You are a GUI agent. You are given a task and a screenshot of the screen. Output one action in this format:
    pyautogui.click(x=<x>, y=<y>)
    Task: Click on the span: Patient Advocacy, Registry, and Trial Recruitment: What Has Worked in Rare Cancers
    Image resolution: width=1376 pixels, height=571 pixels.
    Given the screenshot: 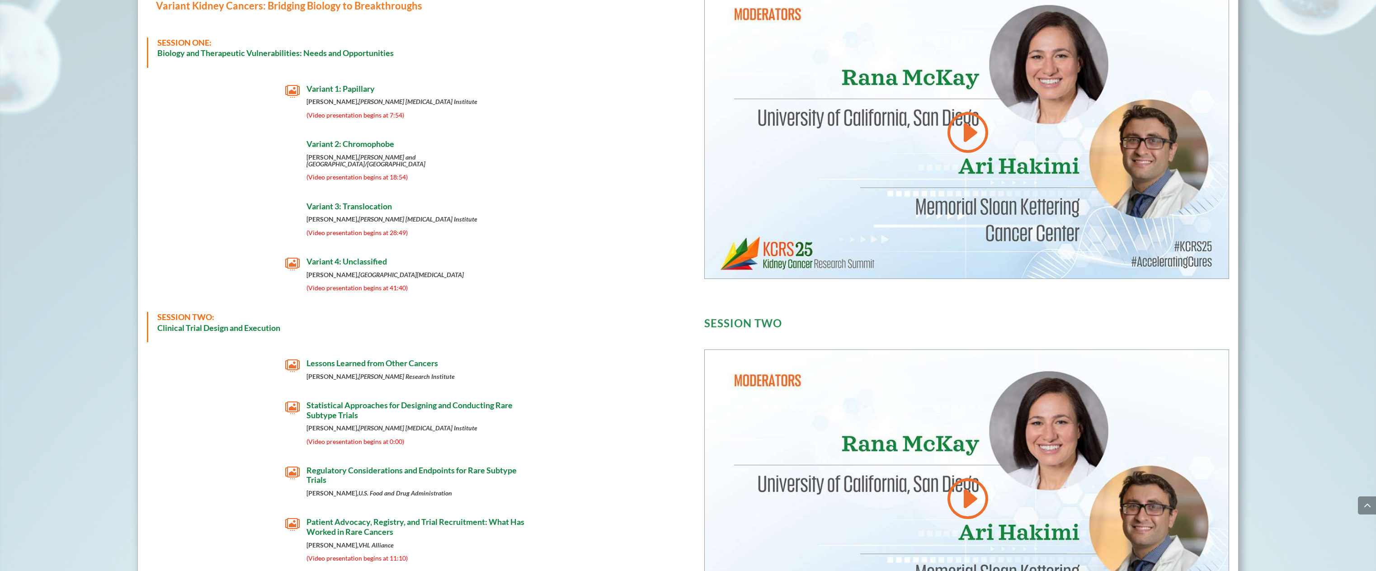 What is the action you would take?
    pyautogui.click(x=415, y=527)
    